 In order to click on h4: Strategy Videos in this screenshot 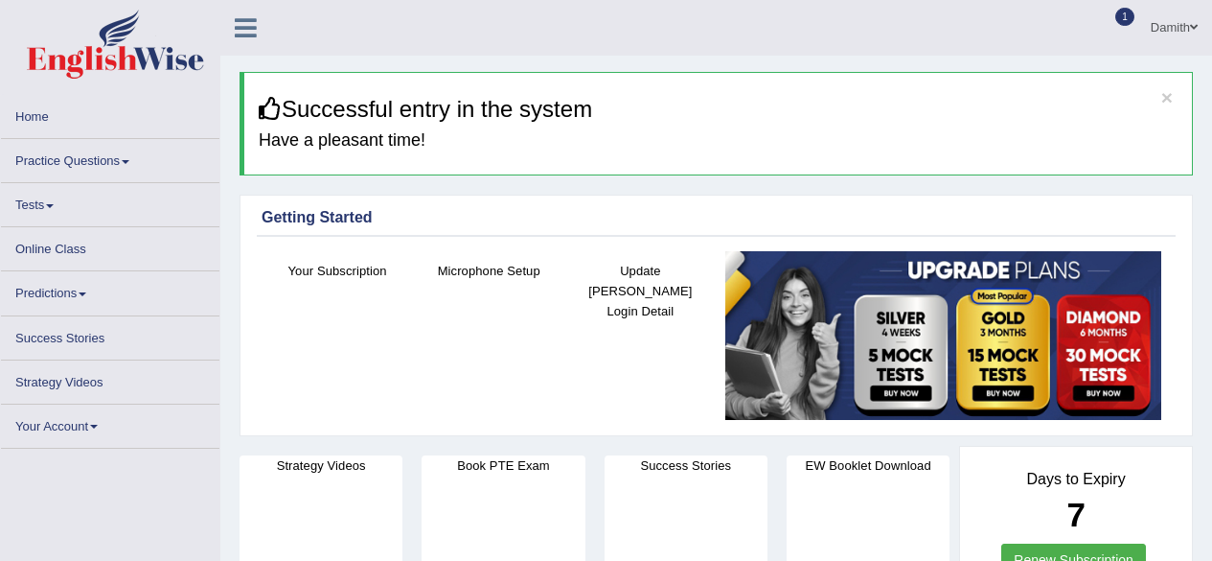, I will do `click(321, 465)`.